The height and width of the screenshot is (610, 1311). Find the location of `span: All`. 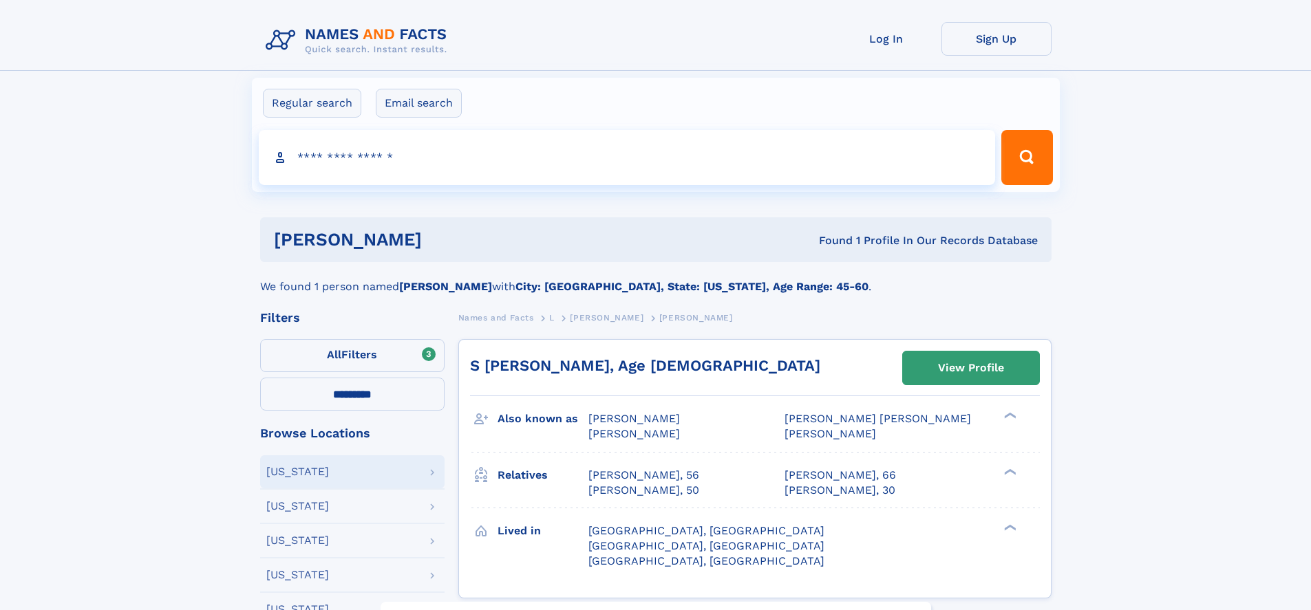

span: All is located at coordinates (334, 354).